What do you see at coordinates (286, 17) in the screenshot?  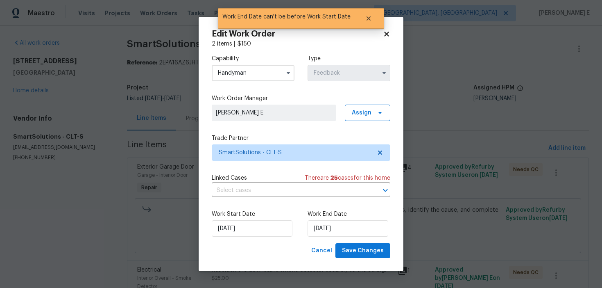 I see `span: Work End Date can't be before Work Start Date` at bounding box center [286, 17].